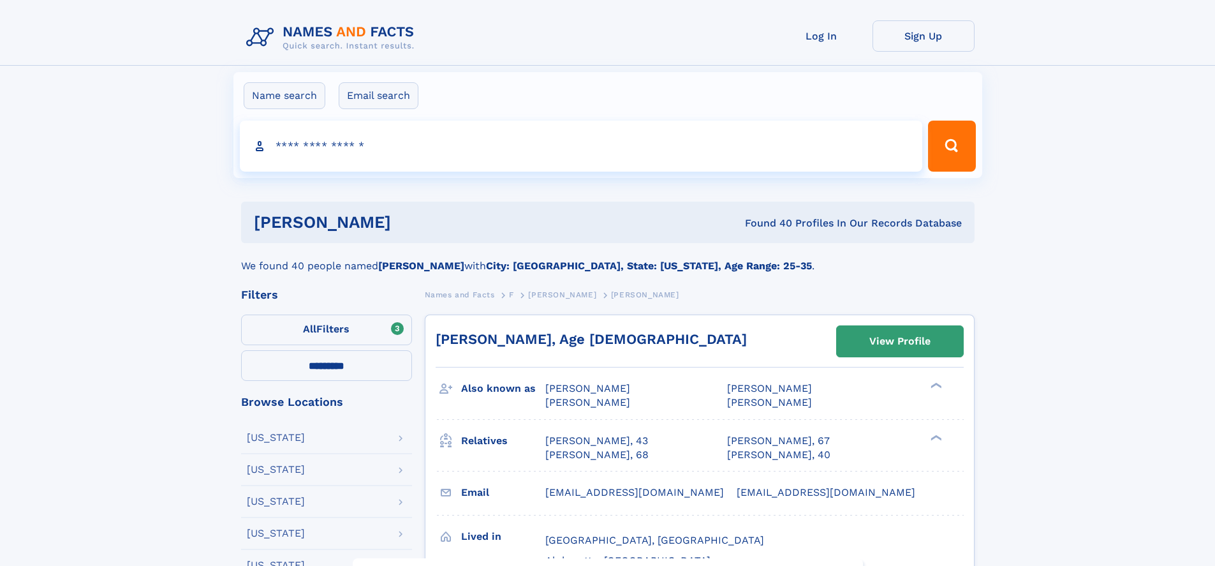 Image resolution: width=1215 pixels, height=566 pixels. Describe the element at coordinates (309, 328) in the screenshot. I see `span: All` at that location.